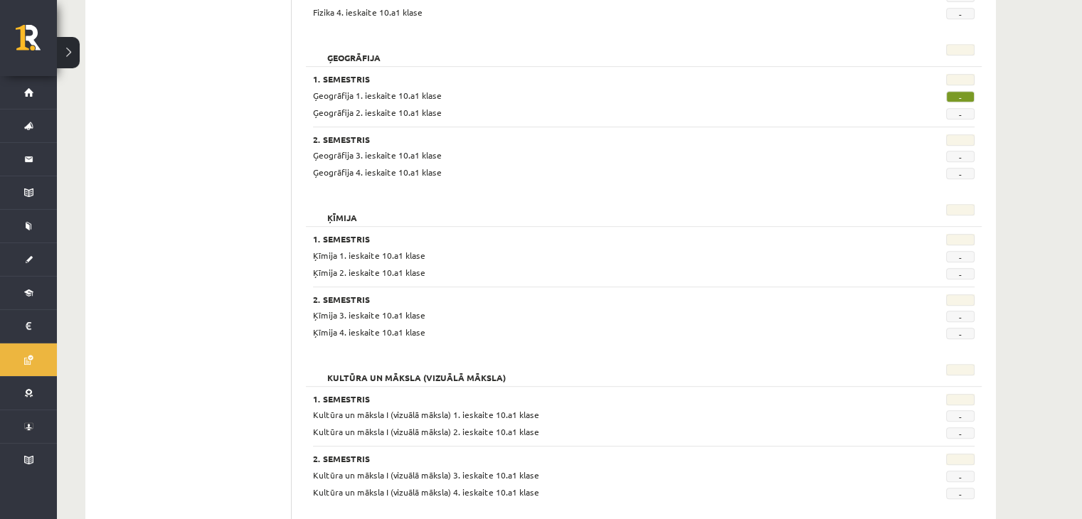 This screenshot has height=519, width=1082. Describe the element at coordinates (426, 492) in the screenshot. I see `span: Kultūra un māksla I (vizuālā māksla) 4. ieskaite 10.a1 klase` at that location.